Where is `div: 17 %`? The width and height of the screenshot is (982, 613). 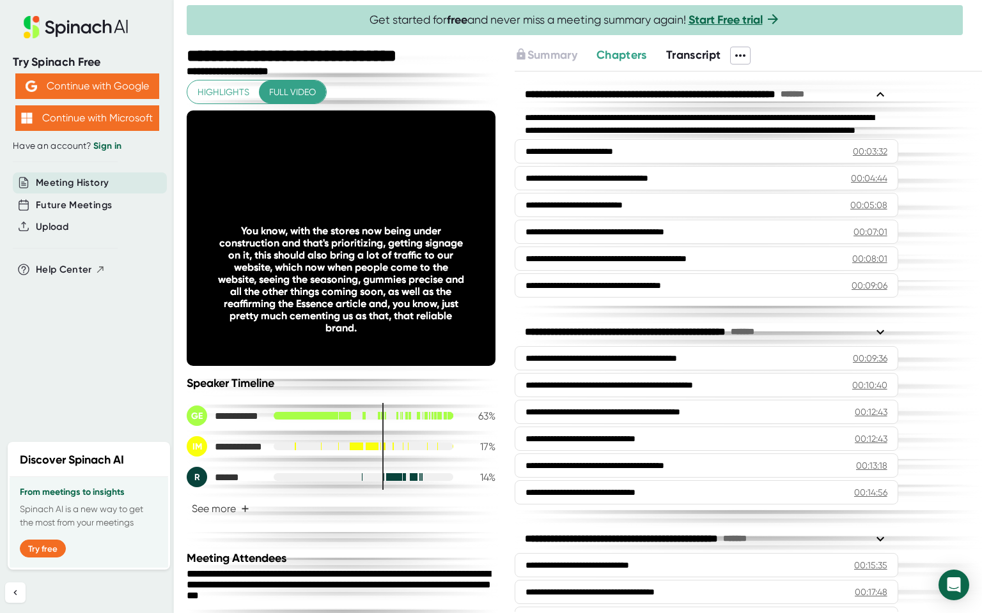
div: 17 % is located at coordinates (479, 447).